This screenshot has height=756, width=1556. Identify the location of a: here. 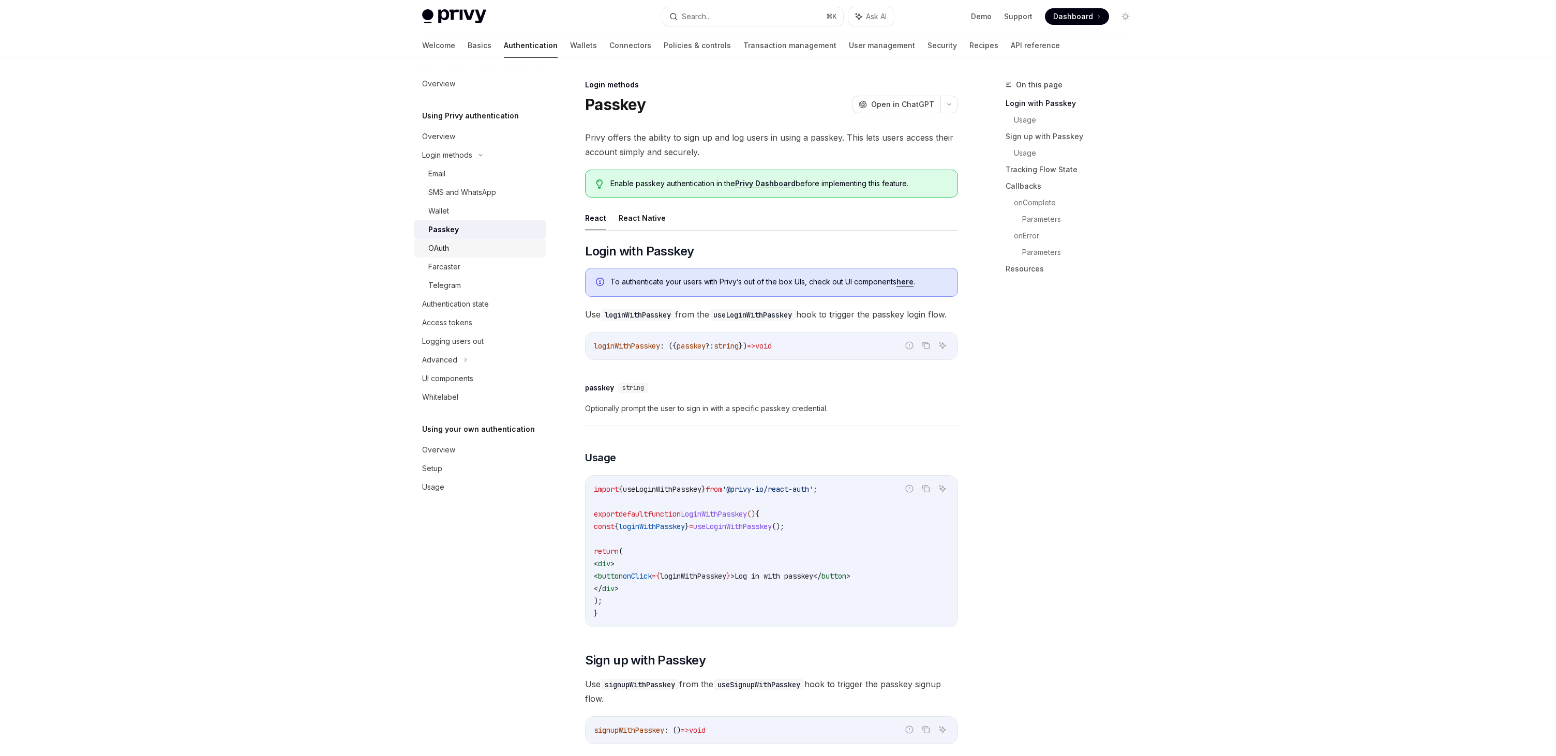
(905, 282).